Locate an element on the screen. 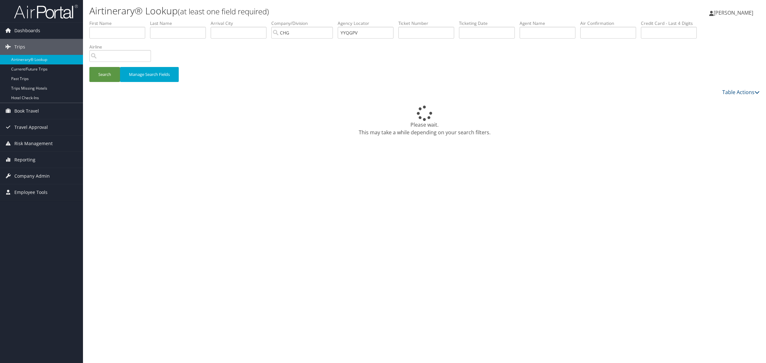 The width and height of the screenshot is (766, 363). label: Last Name is located at coordinates (180, 23).